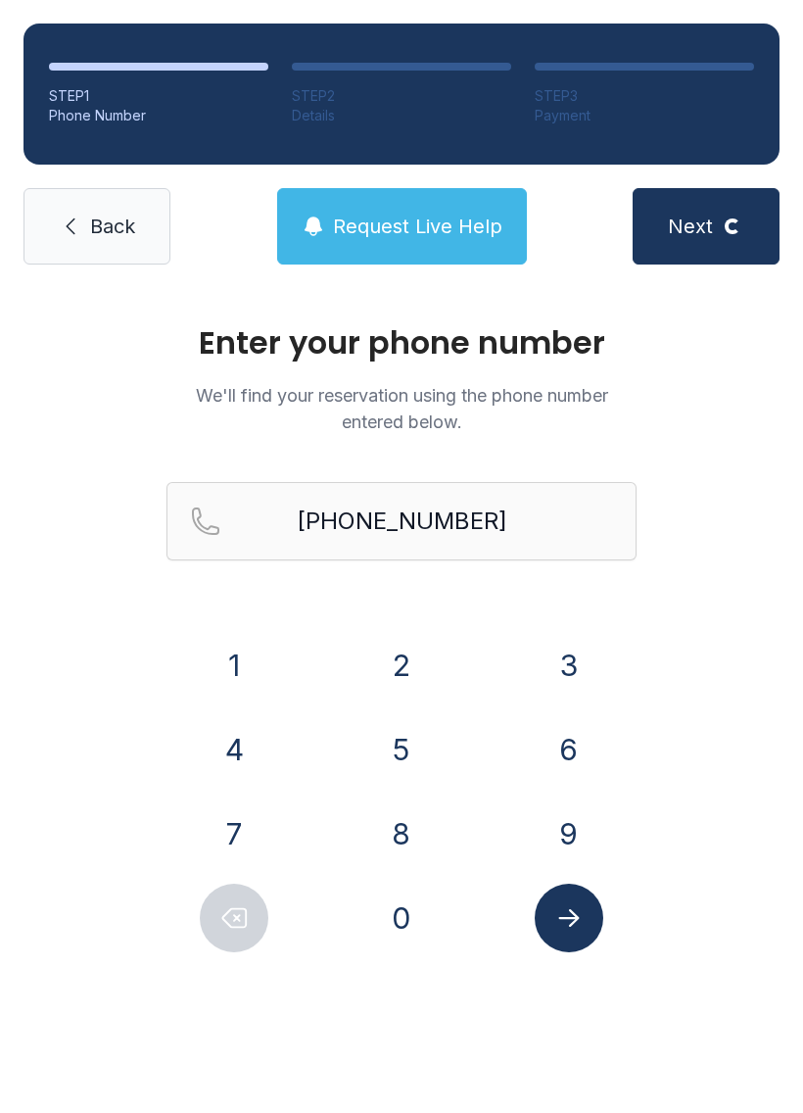 This screenshot has width=803, height=1113. I want to click on h1: Enter your phone number, so click(402, 343).